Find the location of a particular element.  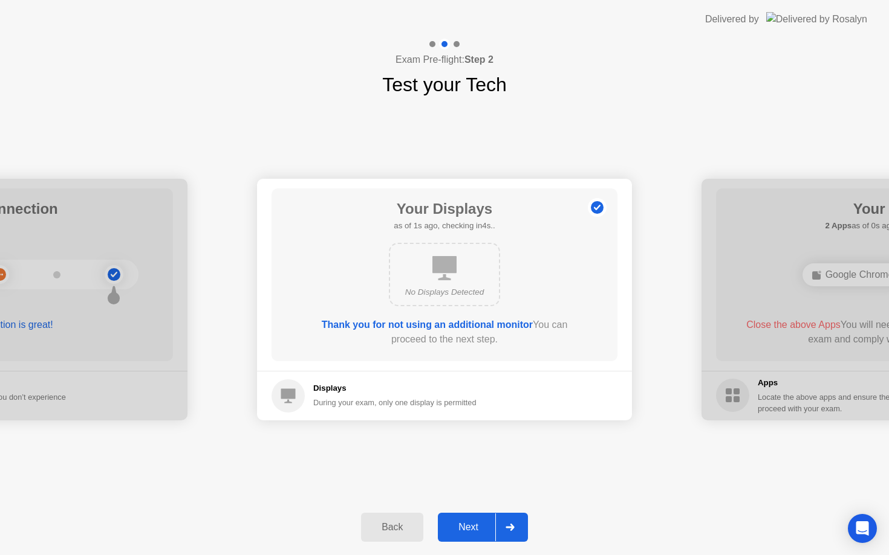

div: Open Intercom Messenger is located at coordinates (862, 529).